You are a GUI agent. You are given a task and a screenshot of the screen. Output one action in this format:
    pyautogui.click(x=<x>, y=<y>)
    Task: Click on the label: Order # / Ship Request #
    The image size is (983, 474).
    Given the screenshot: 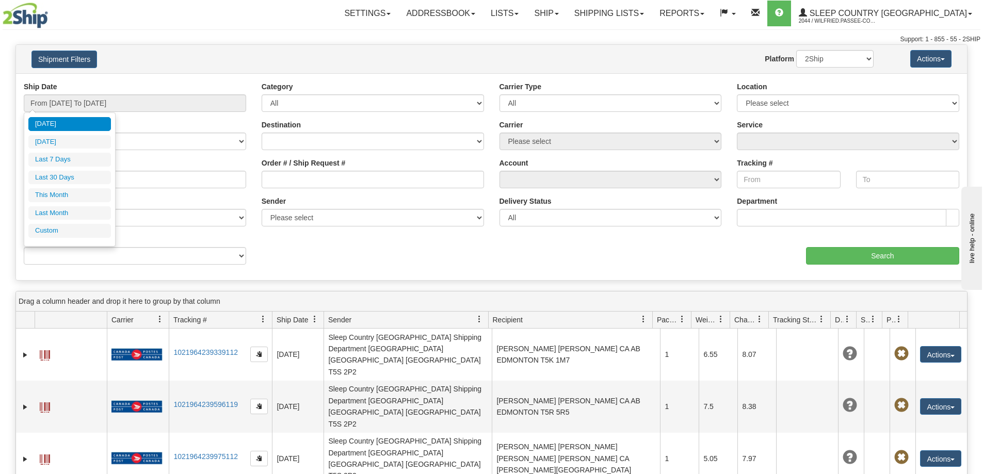 What is the action you would take?
    pyautogui.click(x=303, y=163)
    